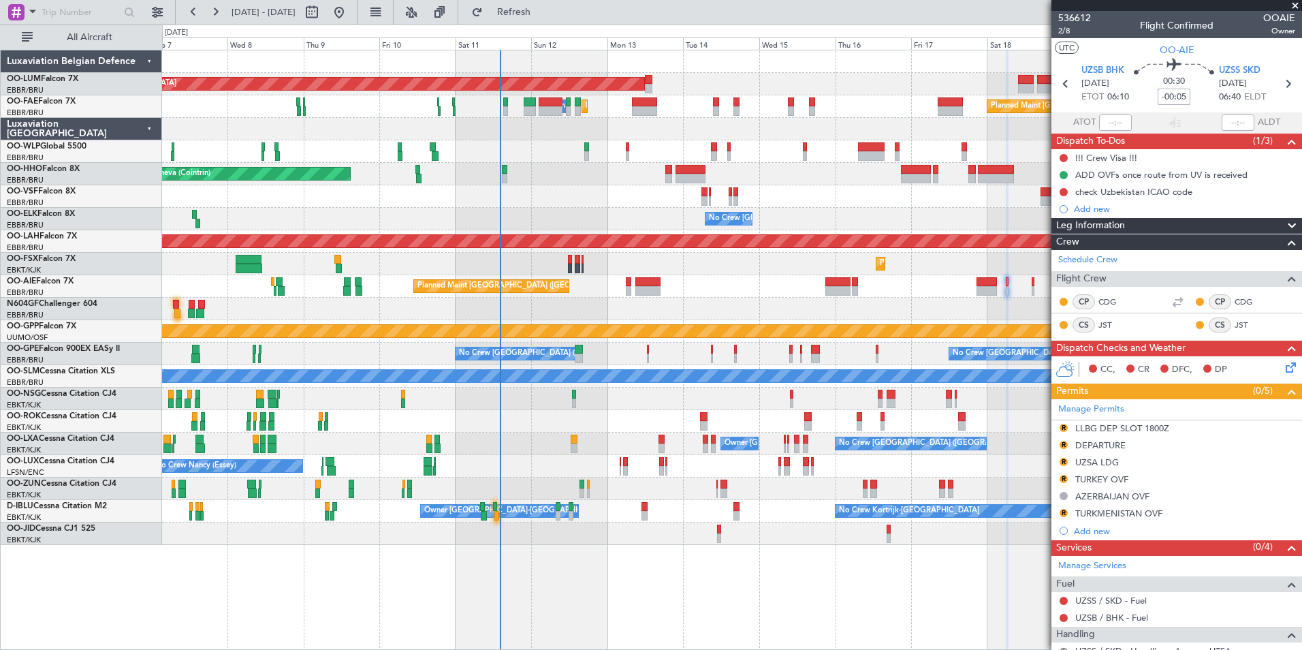 This screenshot has height=650, width=1302. What do you see at coordinates (22, 439) in the screenshot?
I see `span: OO-LXA` at bounding box center [22, 439].